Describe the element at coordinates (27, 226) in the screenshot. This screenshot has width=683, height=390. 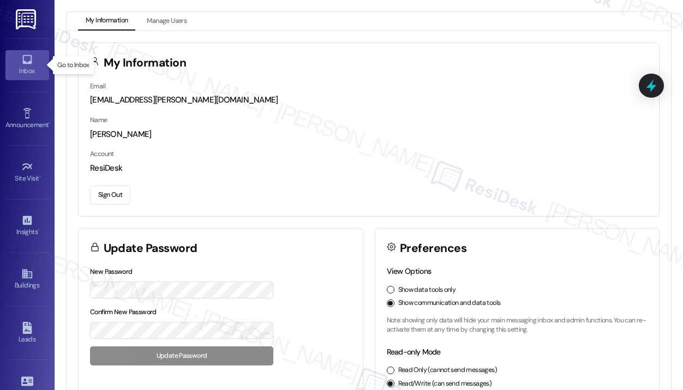
I see `a: Insights •` at that location.